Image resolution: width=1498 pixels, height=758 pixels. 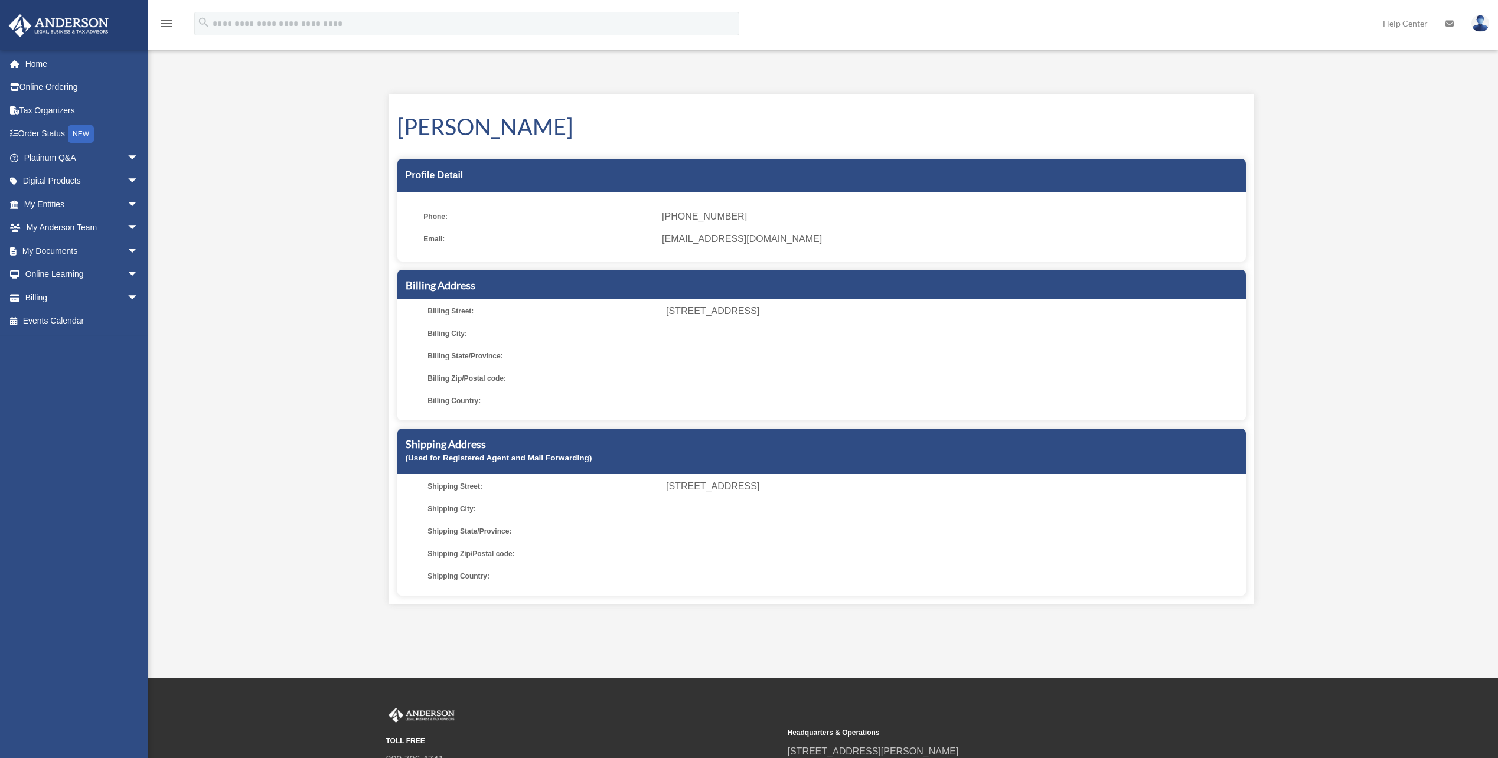 I want to click on a: My Anderson Teamarrow_drop_down, so click(x=82, y=228).